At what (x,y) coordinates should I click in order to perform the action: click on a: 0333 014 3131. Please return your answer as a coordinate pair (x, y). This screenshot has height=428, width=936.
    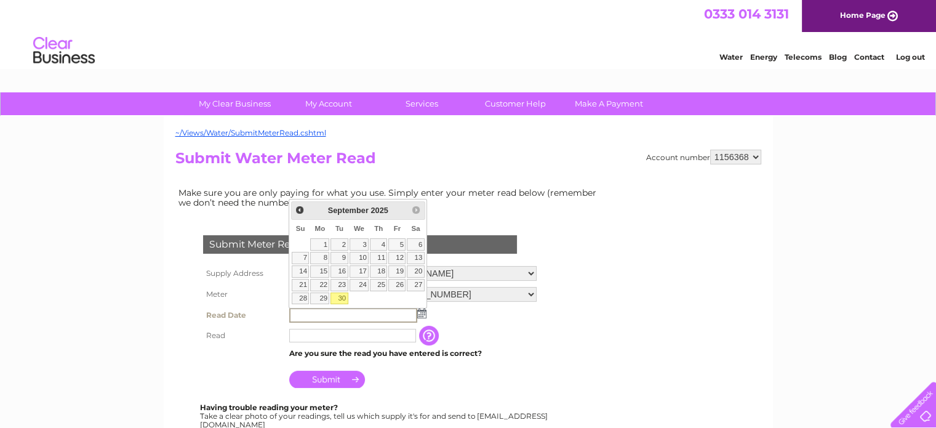
    Looking at the image, I should click on (747, 14).